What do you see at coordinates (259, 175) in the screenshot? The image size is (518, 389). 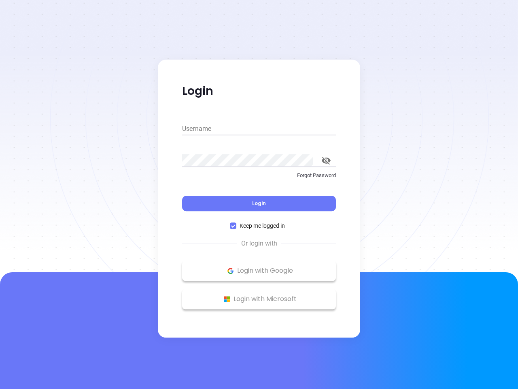 I see `p: Forgot Password` at bounding box center [259, 175].